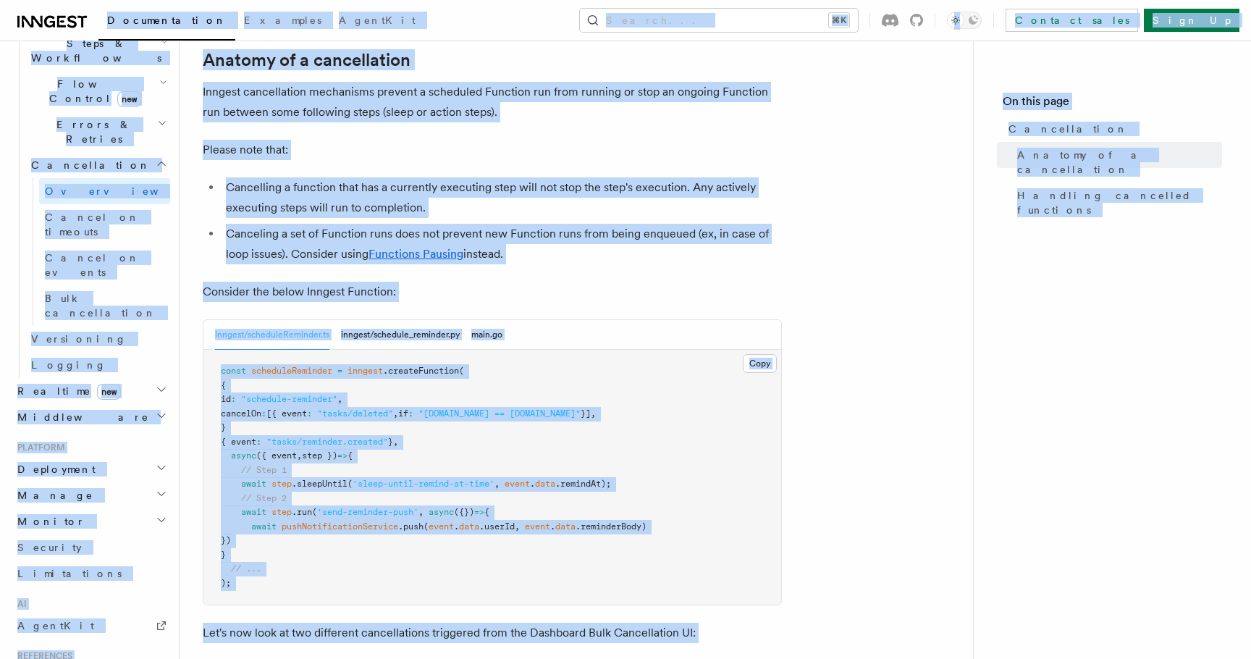  I want to click on button: Cancellation, so click(98, 165).